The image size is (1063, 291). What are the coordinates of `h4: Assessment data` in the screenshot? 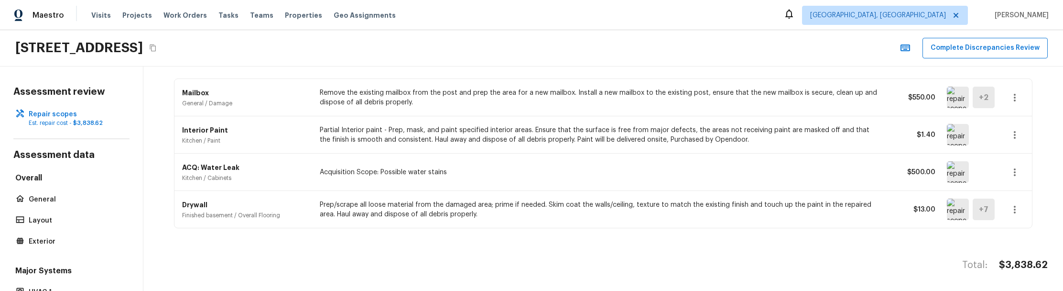 It's located at (71, 156).